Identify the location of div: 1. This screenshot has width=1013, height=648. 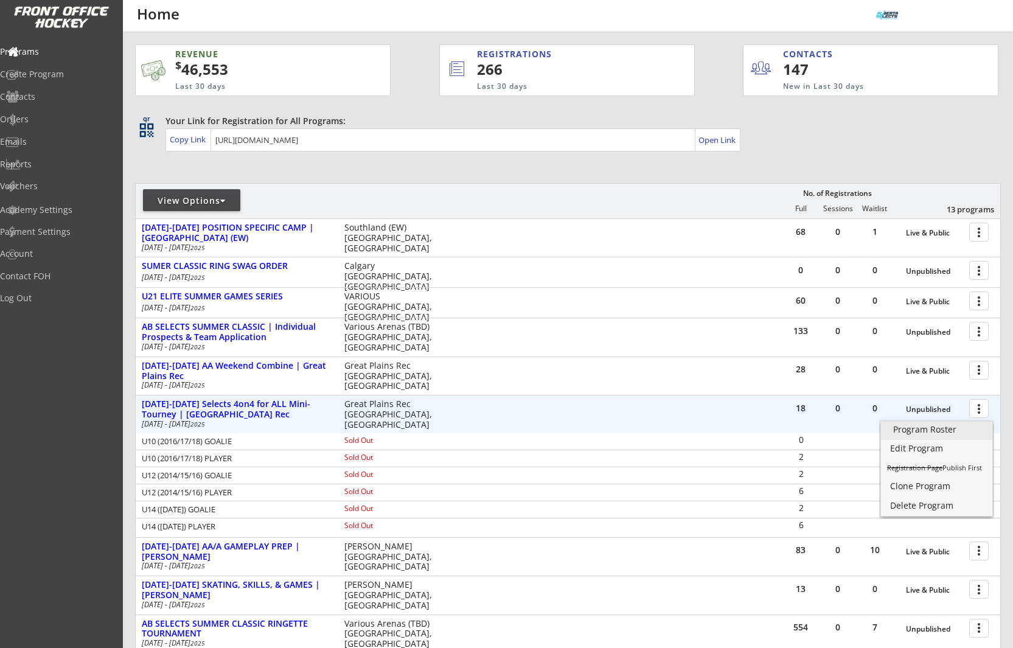
(875, 232).